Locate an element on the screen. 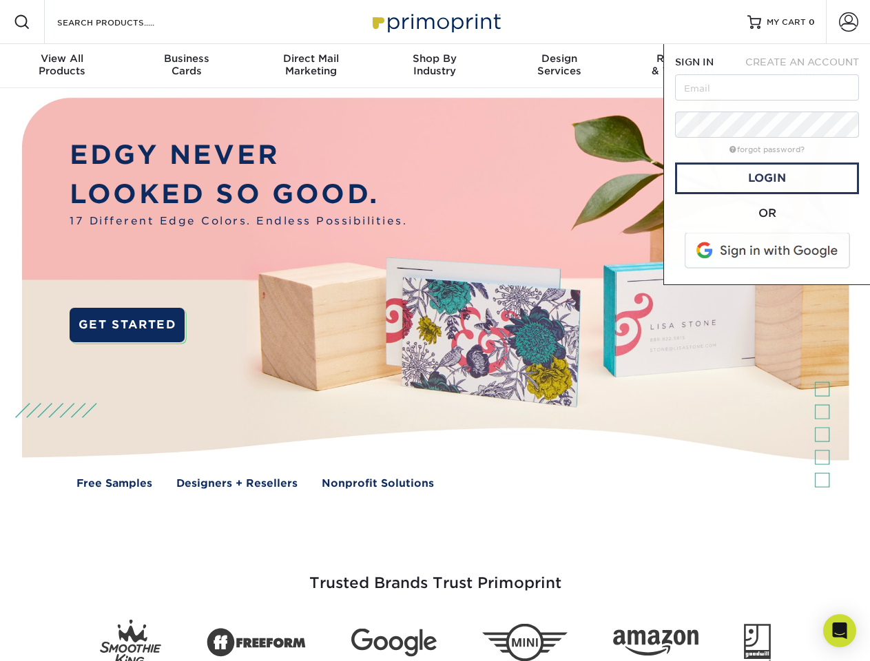  span: Business is located at coordinates (186, 59).